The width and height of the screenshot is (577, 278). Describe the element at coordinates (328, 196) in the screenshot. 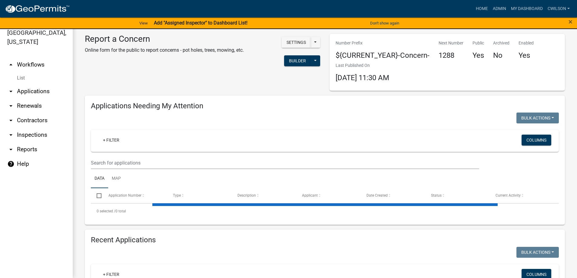

I see `datatable-header-cell: Applicant` at that location.